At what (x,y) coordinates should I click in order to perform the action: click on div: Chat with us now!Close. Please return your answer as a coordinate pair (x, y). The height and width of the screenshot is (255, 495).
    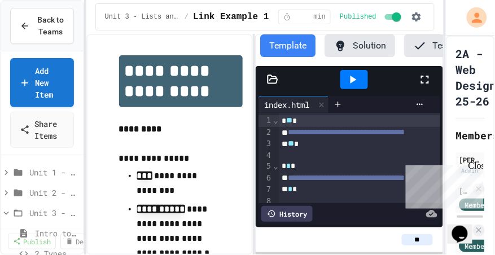
    Looking at the image, I should click on (41, 38).